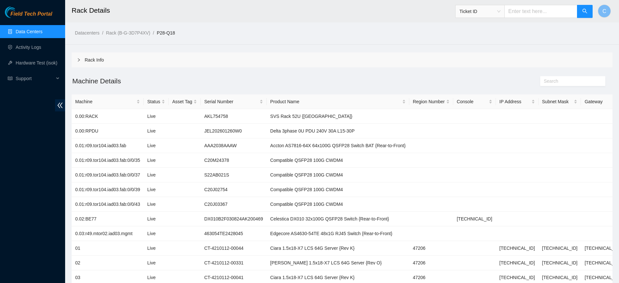 This screenshot has width=619, height=283. I want to click on button: search, so click(585, 11).